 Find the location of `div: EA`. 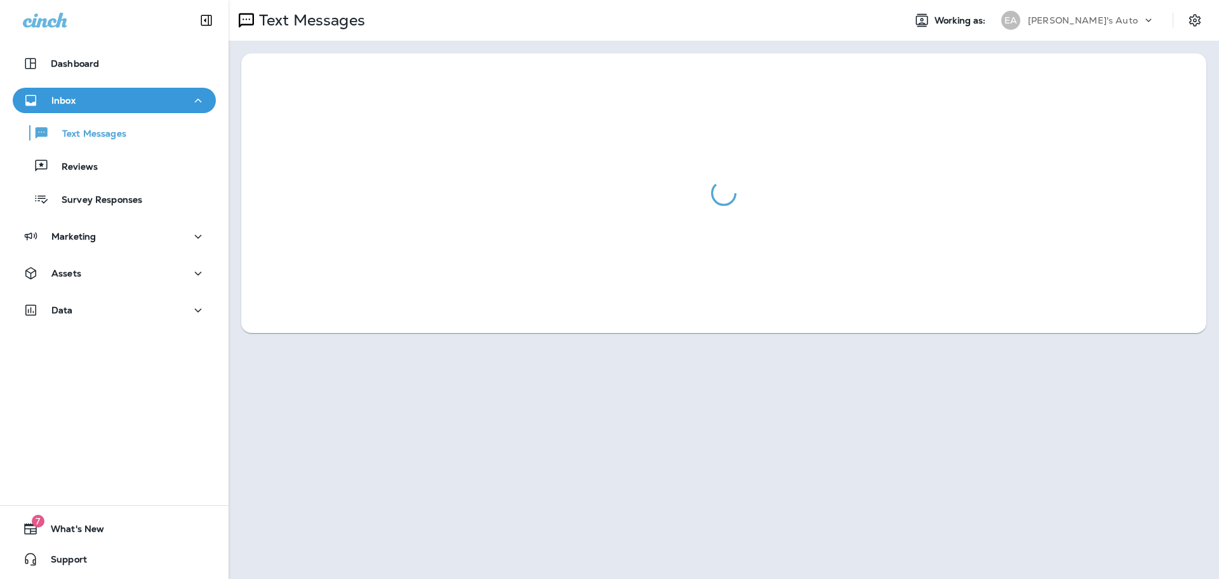

div: EA is located at coordinates (1011, 20).